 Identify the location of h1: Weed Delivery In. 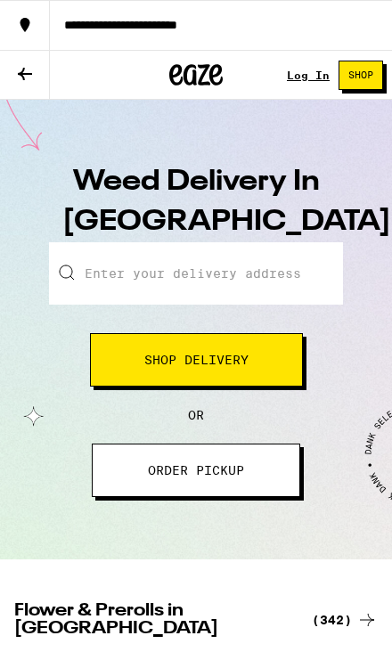
(196, 202).